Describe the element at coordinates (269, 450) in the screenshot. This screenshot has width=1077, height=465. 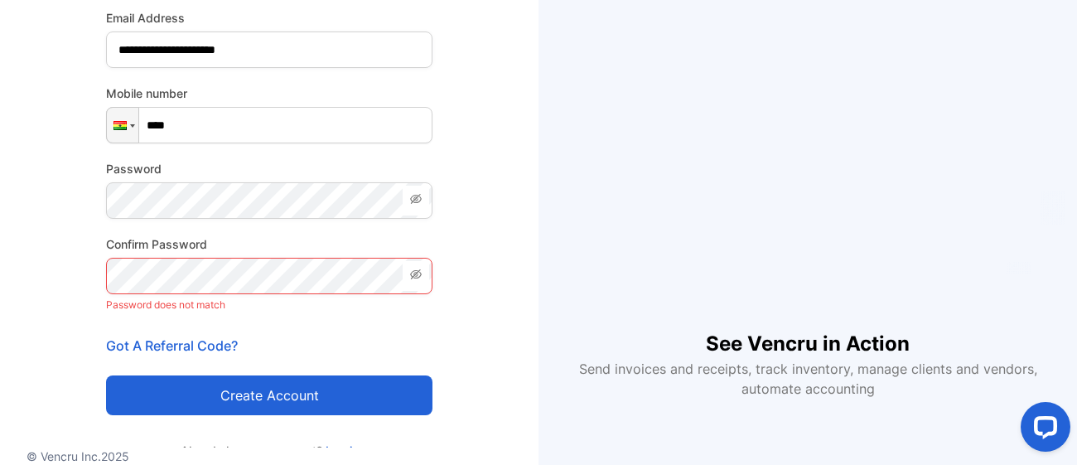
I see `p: Already have an account?` at that location.